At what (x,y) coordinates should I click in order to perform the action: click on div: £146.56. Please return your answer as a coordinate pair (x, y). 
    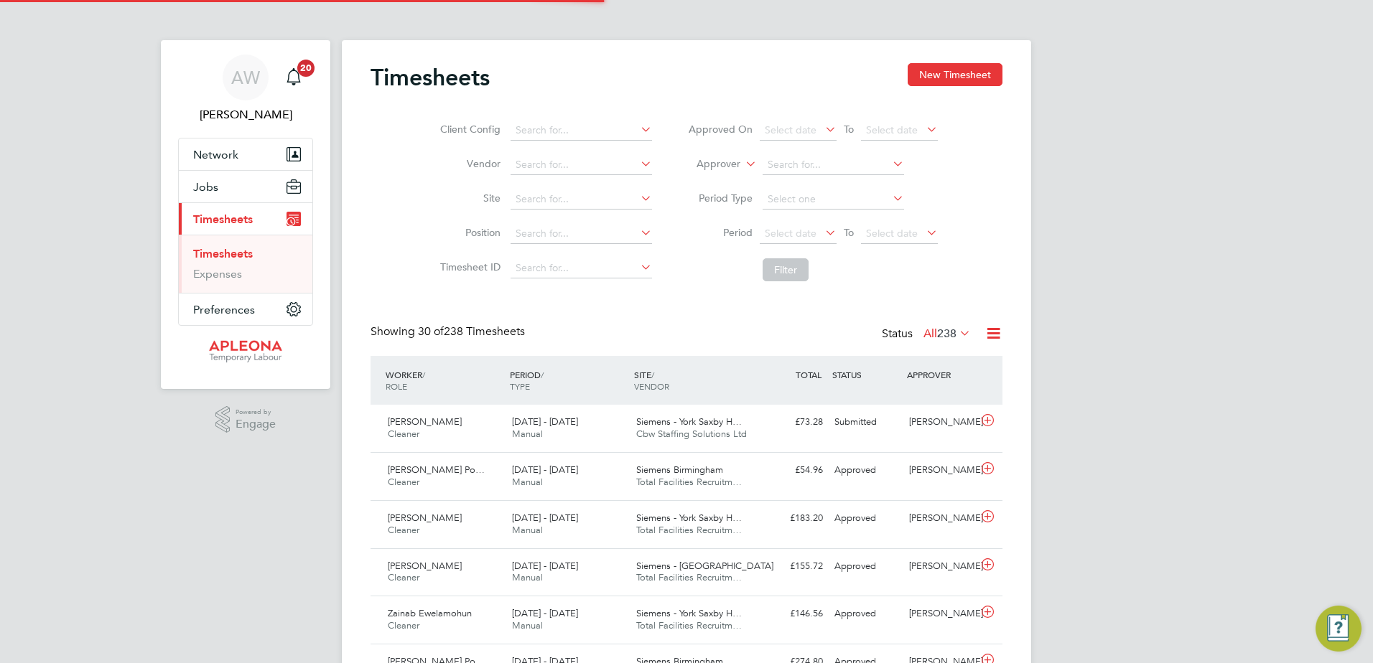
    Looking at the image, I should click on (791, 614).